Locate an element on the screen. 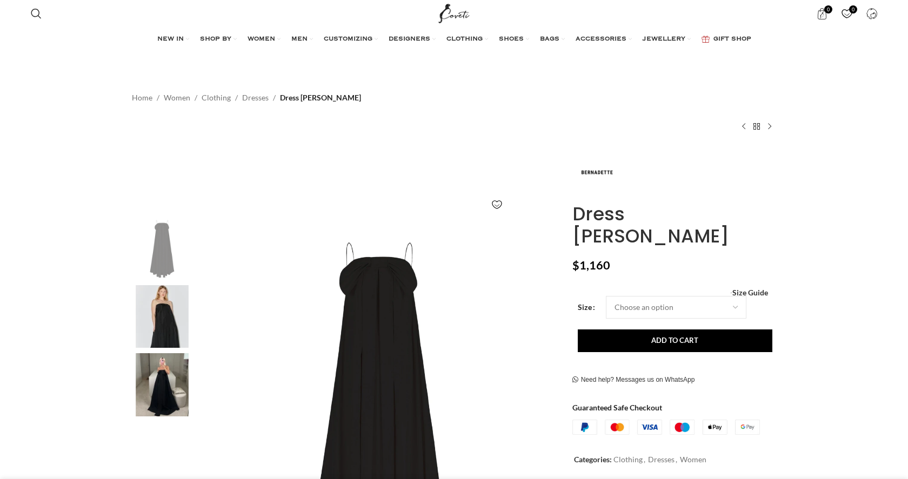 The image size is (908, 479). img: Bernadette dresses is located at coordinates (162, 385).